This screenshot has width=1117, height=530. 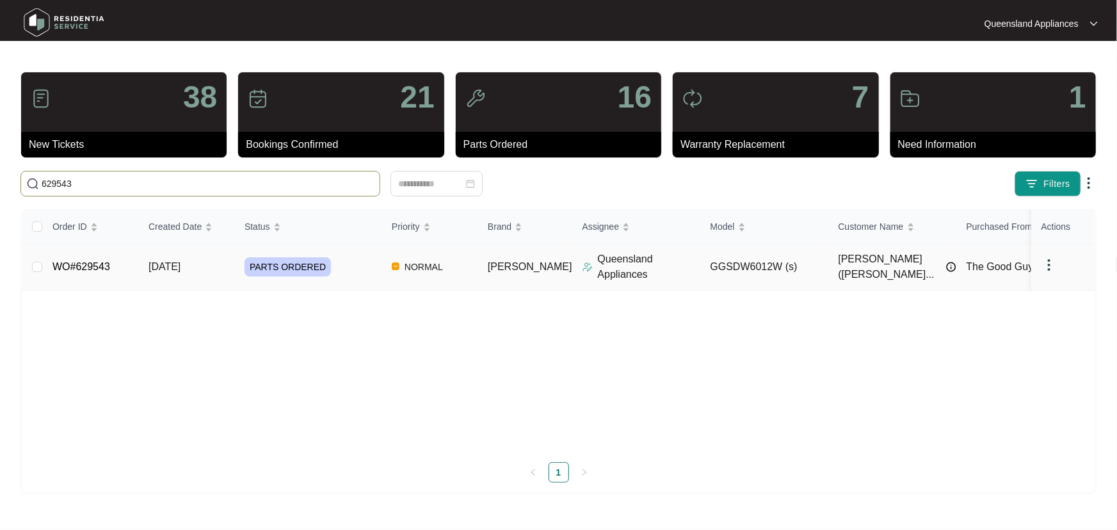 I want to click on p: 7, so click(x=860, y=97).